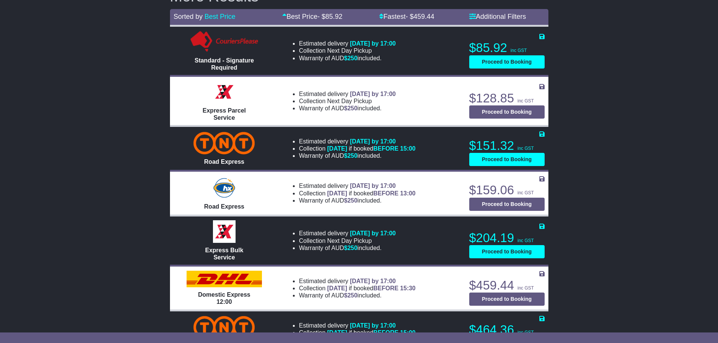 This screenshot has width=718, height=343. What do you see at coordinates (408, 193) in the screenshot?
I see `span: 13:00` at bounding box center [408, 193].